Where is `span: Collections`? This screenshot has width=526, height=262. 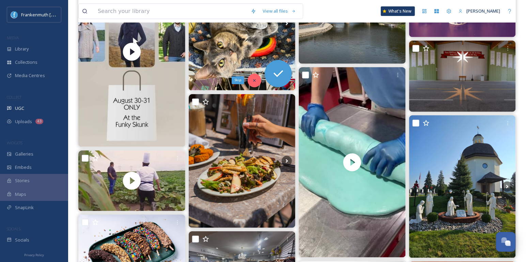
span: Collections is located at coordinates (26, 62).